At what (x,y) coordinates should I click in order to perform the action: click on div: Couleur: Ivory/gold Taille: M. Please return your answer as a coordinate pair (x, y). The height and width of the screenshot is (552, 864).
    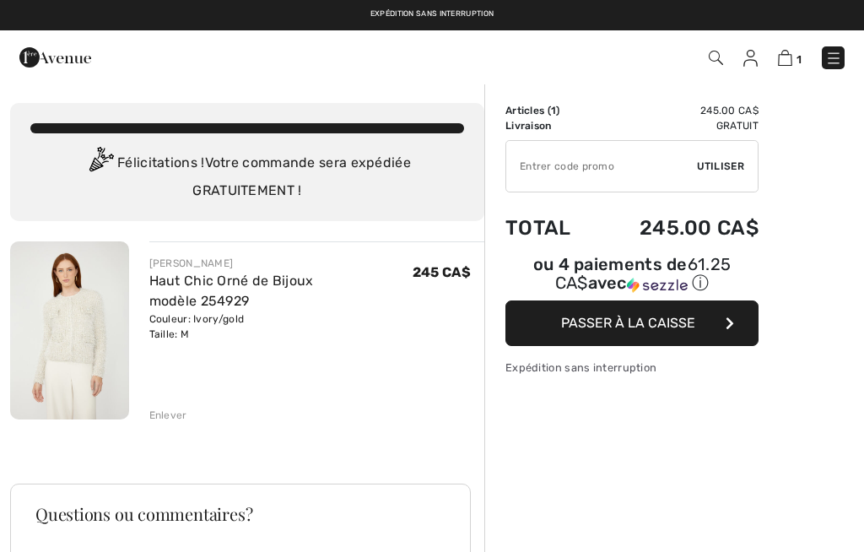
    Looking at the image, I should click on (281, 327).